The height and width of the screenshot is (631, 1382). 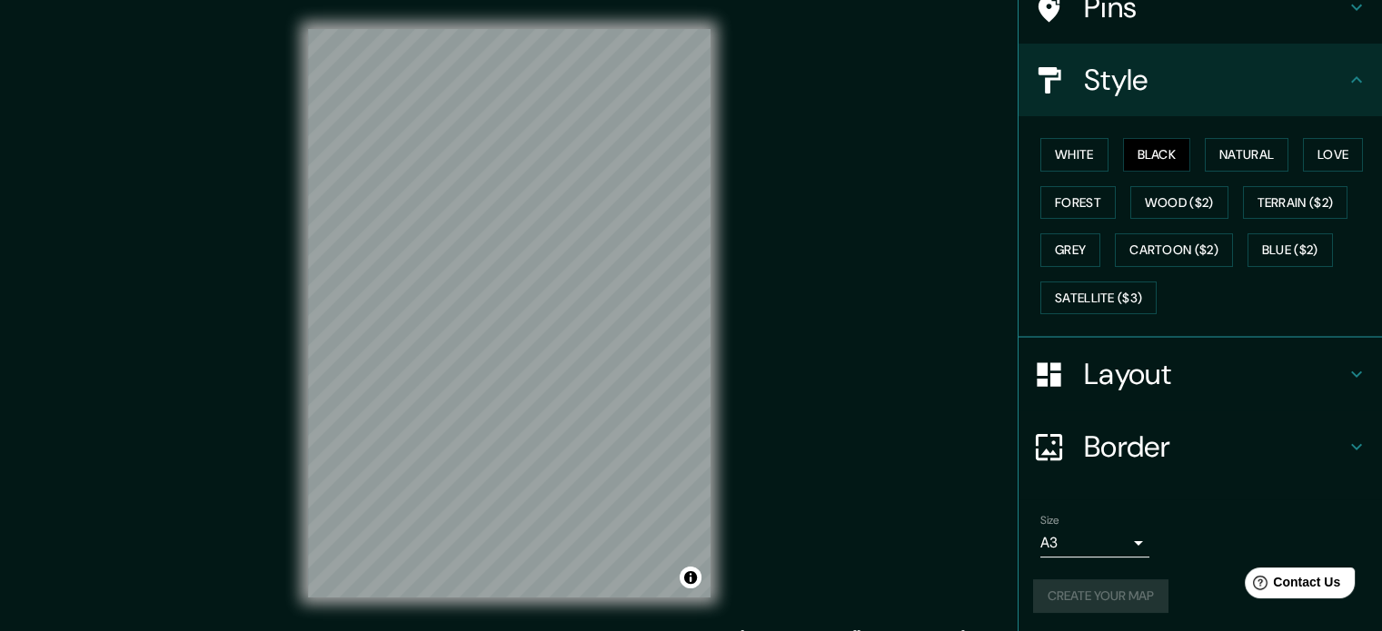 I want to click on h4: Layout, so click(x=1214, y=374).